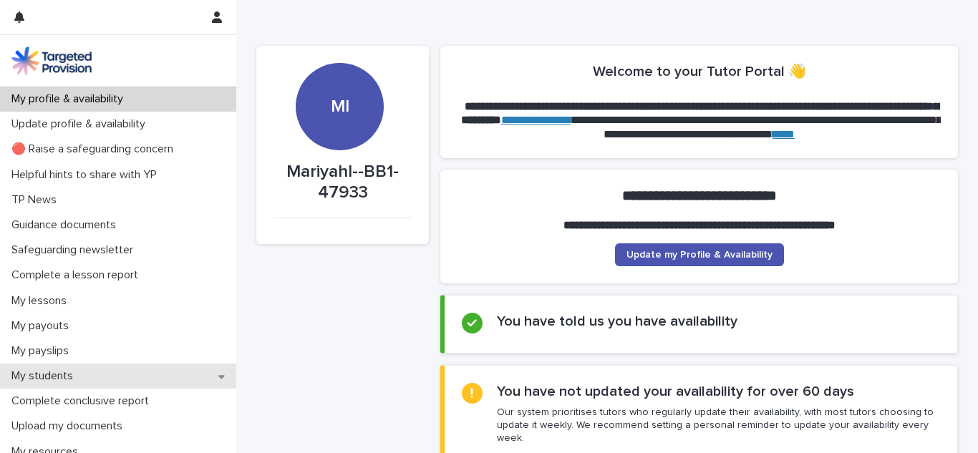  What do you see at coordinates (95, 149) in the screenshot?
I see `p: 🔴 Raise a safeguarding concern` at bounding box center [95, 149].